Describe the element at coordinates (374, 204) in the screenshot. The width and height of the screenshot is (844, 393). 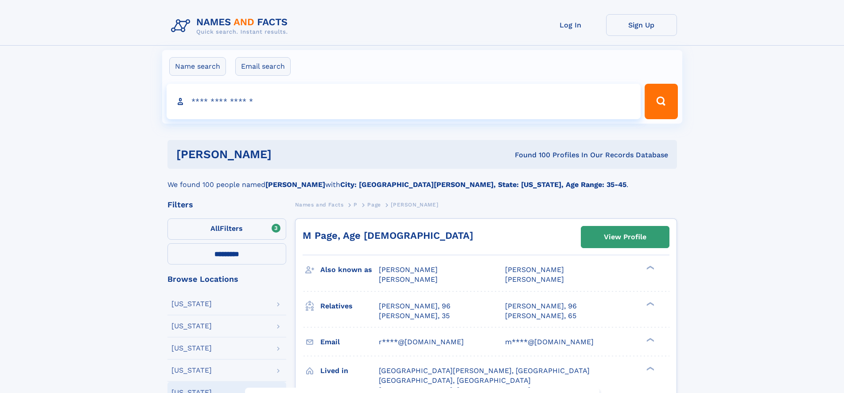
I see `a: Page` at that location.